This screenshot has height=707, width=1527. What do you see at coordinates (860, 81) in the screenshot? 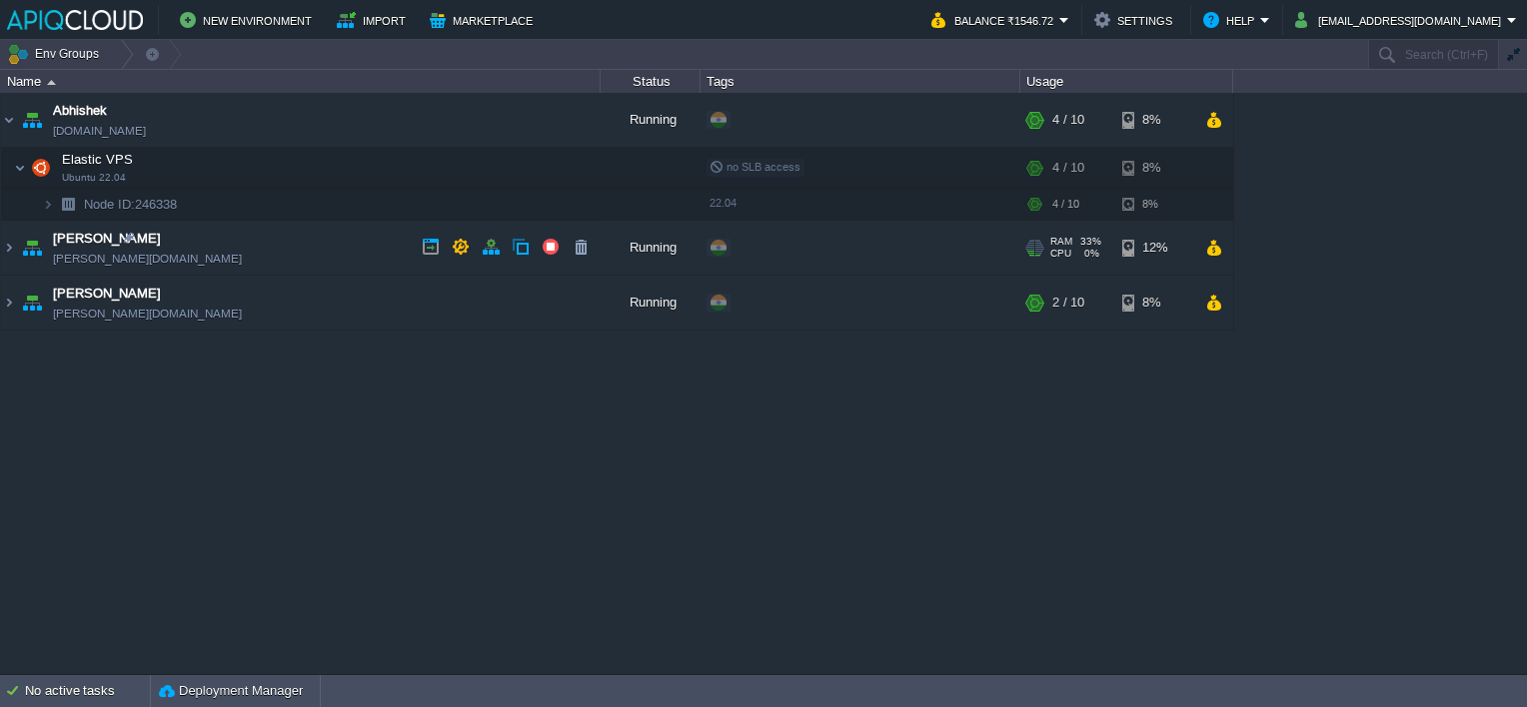
I see `div: Tags` at bounding box center [860, 81].